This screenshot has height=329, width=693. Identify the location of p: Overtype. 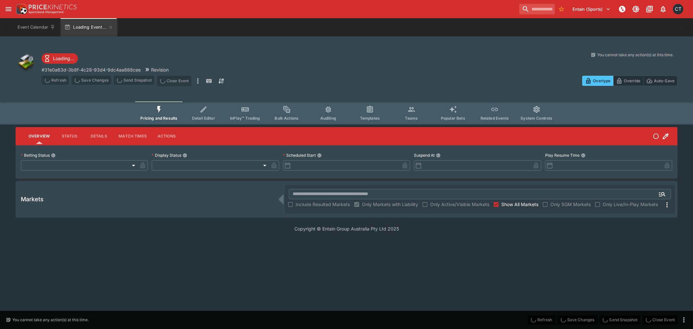
(601, 81).